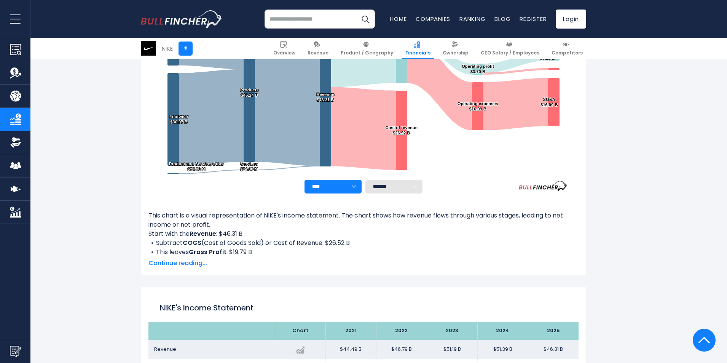 The width and height of the screenshot is (727, 363). What do you see at coordinates (249, 166) in the screenshot?
I see `text: Services $74.00 M` at bounding box center [249, 166].